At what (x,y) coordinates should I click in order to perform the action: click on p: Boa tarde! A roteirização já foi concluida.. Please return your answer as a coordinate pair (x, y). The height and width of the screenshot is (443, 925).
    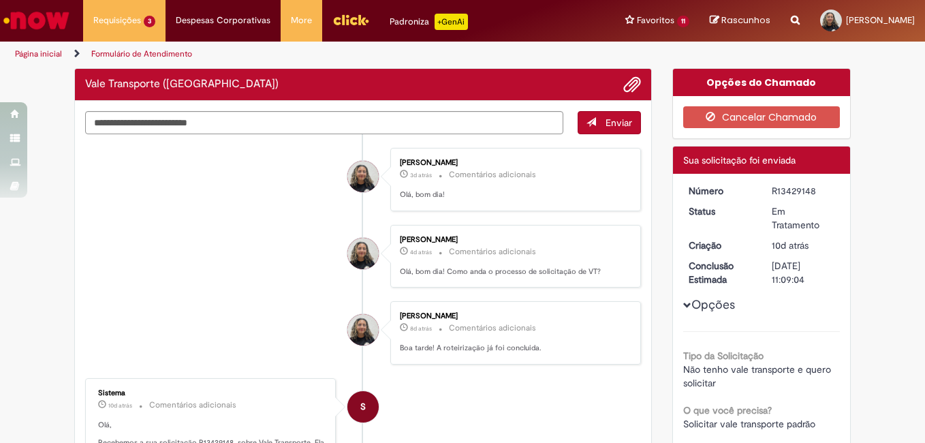
    Looking at the image, I should click on (513, 348).